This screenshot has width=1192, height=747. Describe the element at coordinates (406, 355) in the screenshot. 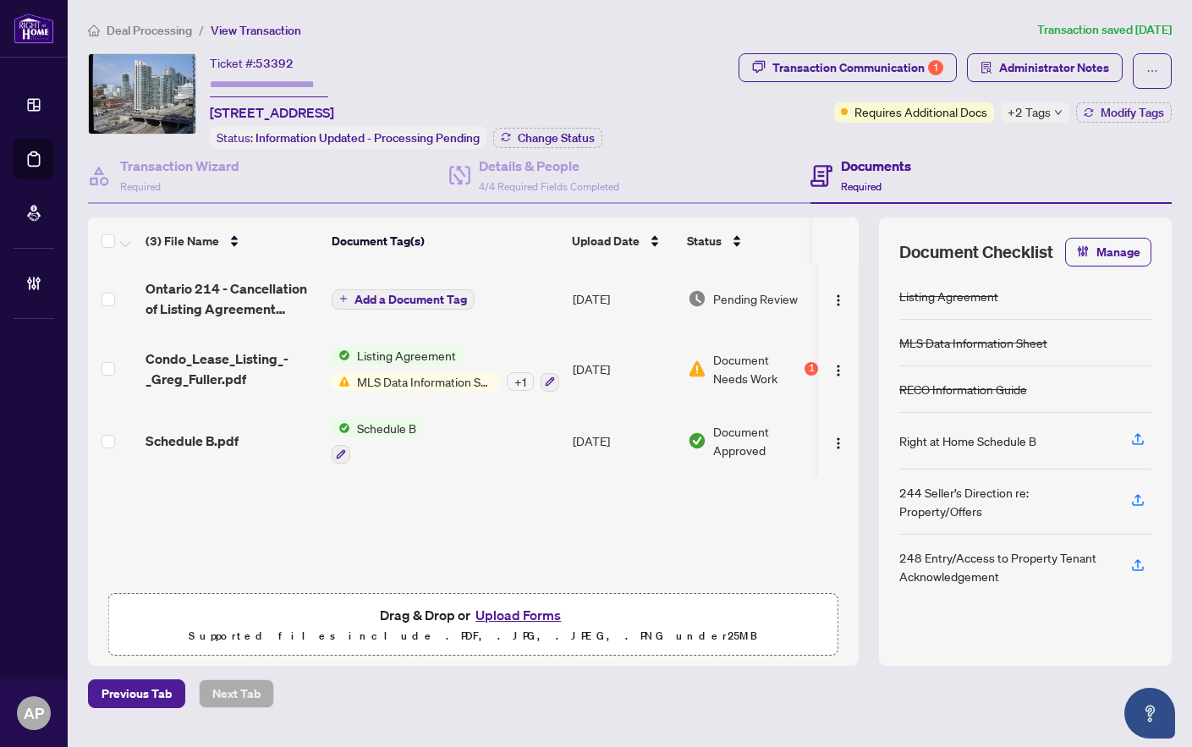

I see `span: Listing Agreement` at that location.